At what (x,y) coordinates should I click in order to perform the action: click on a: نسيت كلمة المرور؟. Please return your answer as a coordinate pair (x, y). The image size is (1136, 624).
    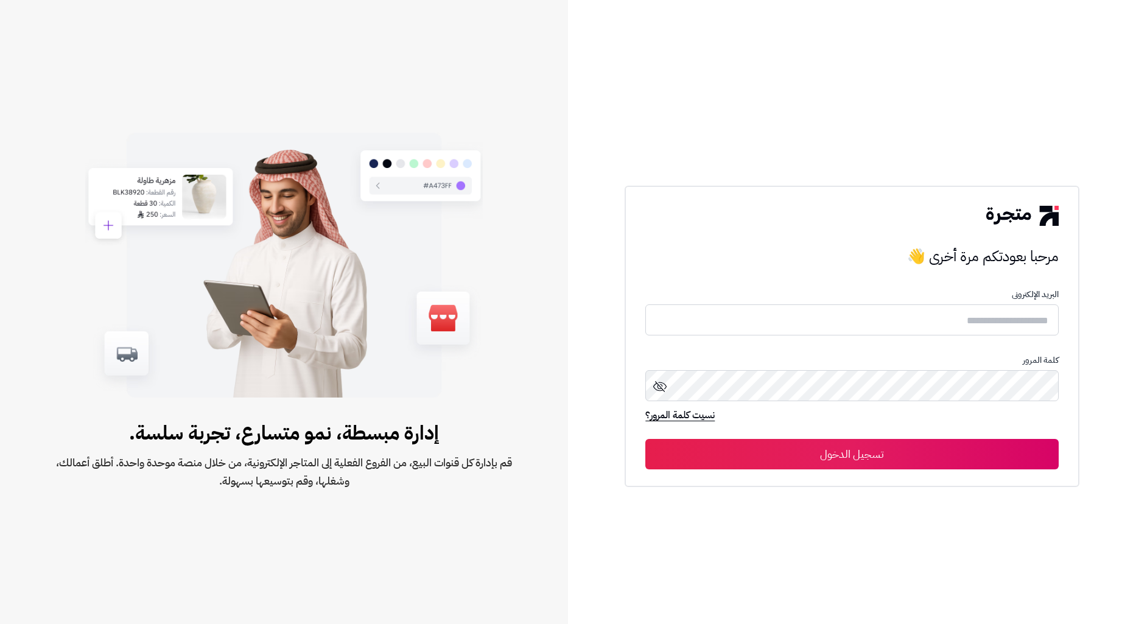
    Looking at the image, I should click on (680, 416).